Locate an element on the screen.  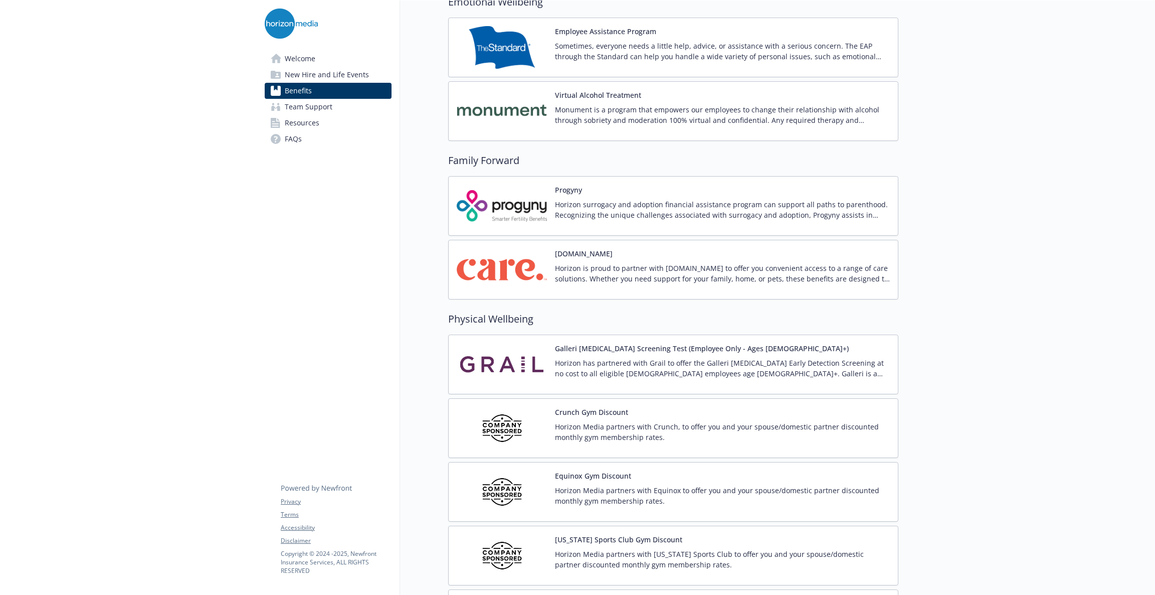
p: Sometimes, everyone needs a little help, advice, or assistance with a serious concern. The EAP th... is located at coordinates (723, 51).